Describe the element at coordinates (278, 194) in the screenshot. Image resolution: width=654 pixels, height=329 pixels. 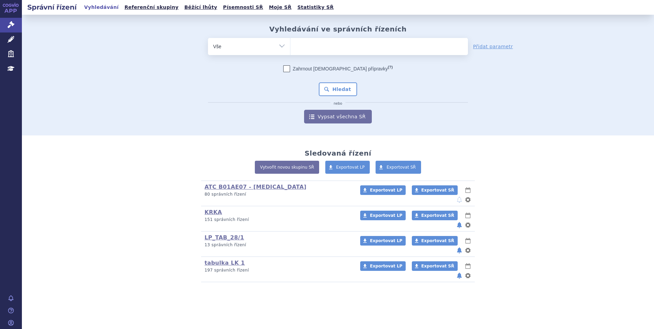
I see `p: 80 správních řízení` at that location.